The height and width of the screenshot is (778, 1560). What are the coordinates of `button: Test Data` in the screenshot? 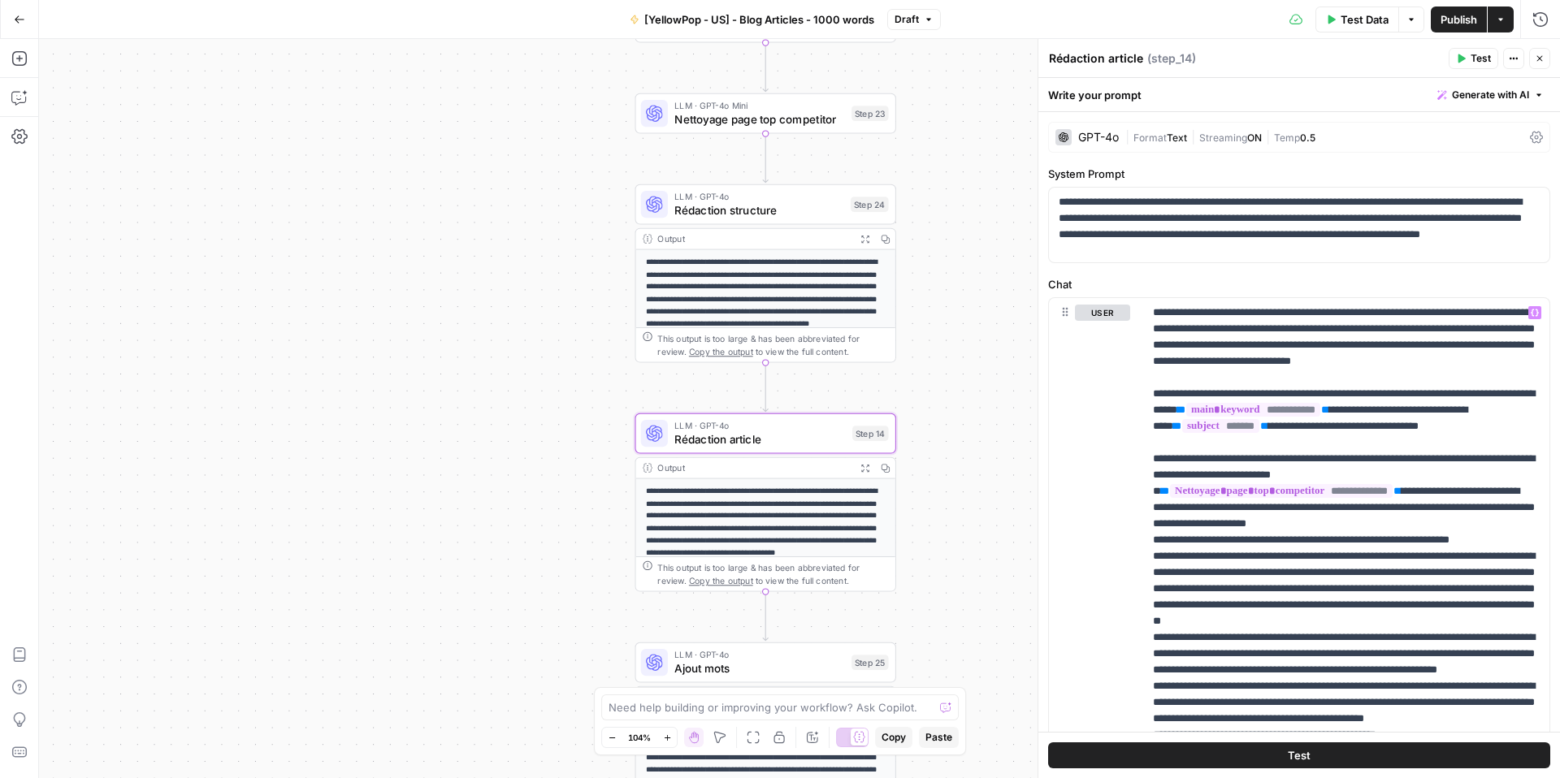 It's located at (1357, 19).